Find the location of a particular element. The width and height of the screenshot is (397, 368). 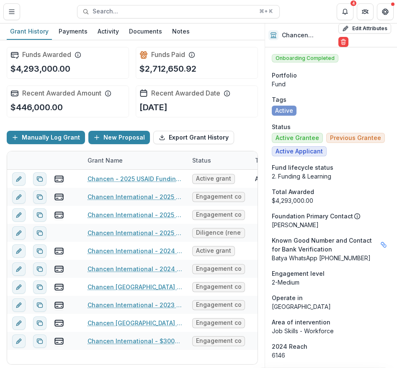

p: Fund is located at coordinates (331, 84).